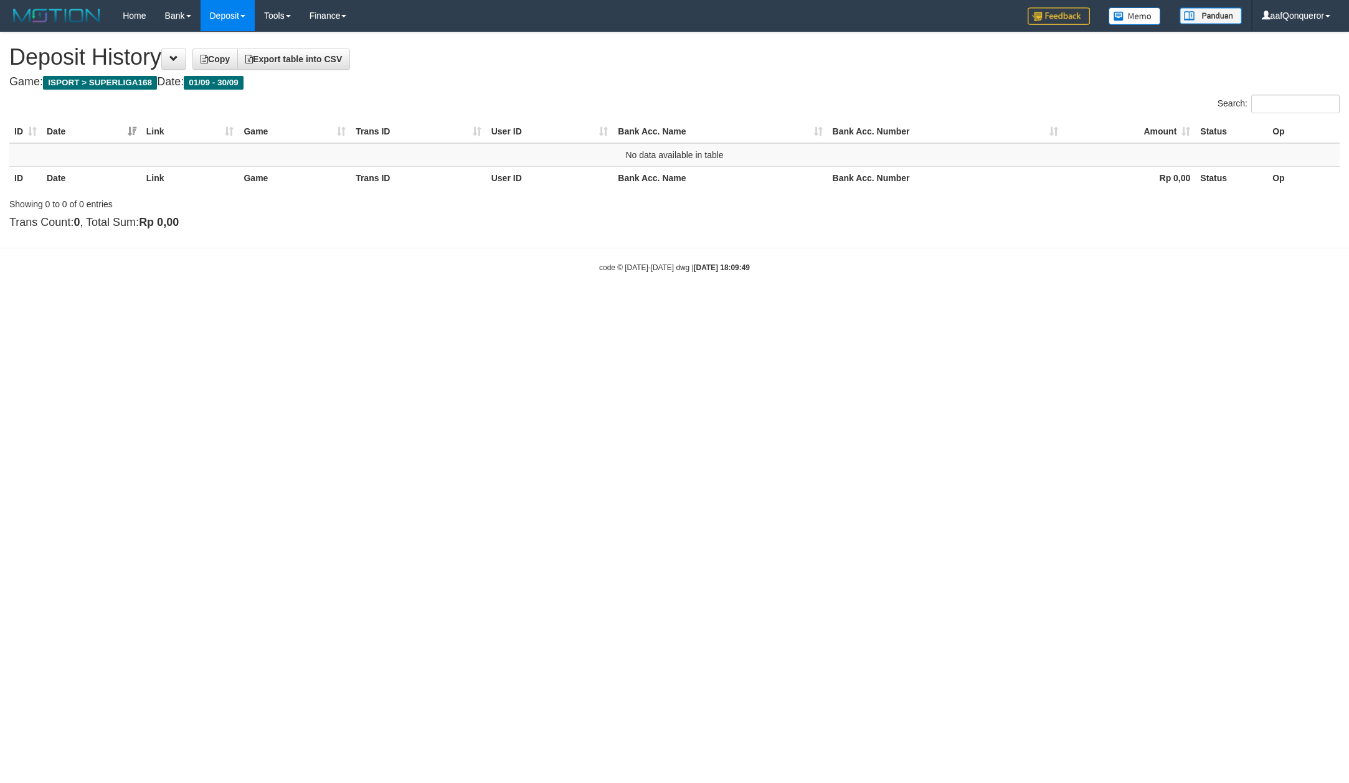 Image resolution: width=1349 pixels, height=783 pixels. I want to click on th: Date: activate to sort column ascending, so click(92, 131).